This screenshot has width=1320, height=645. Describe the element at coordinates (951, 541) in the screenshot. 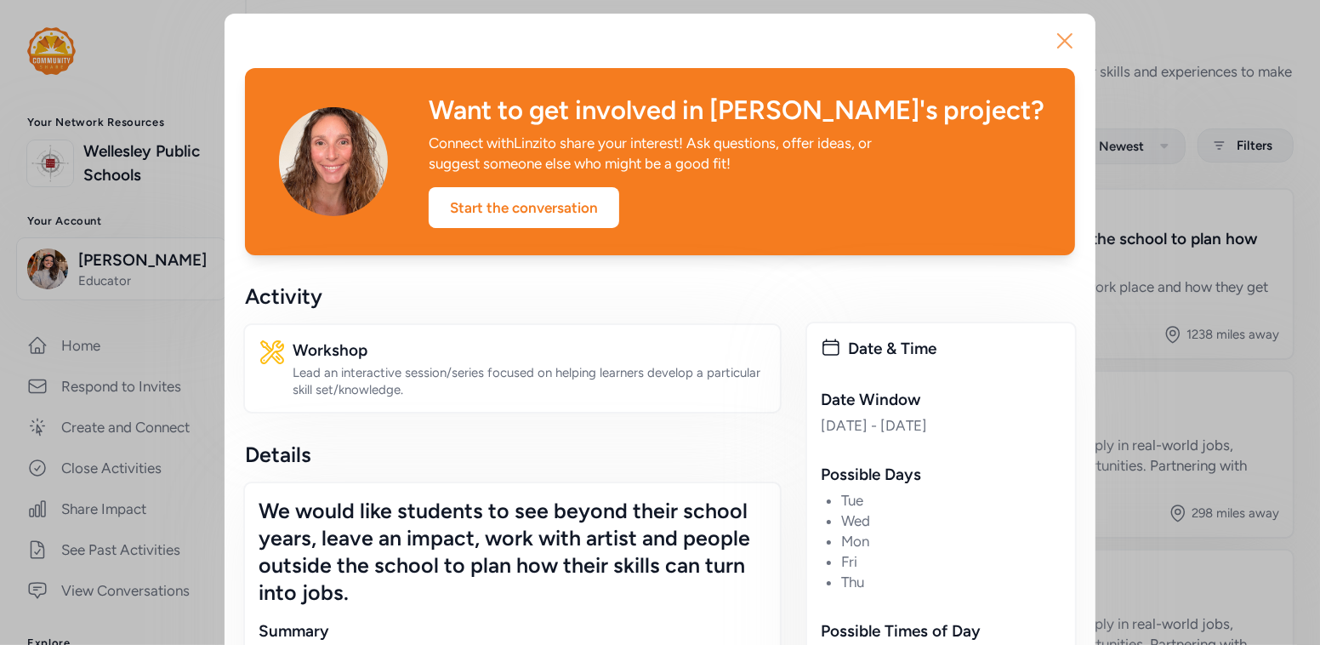

I see `li: Mon` at that location.